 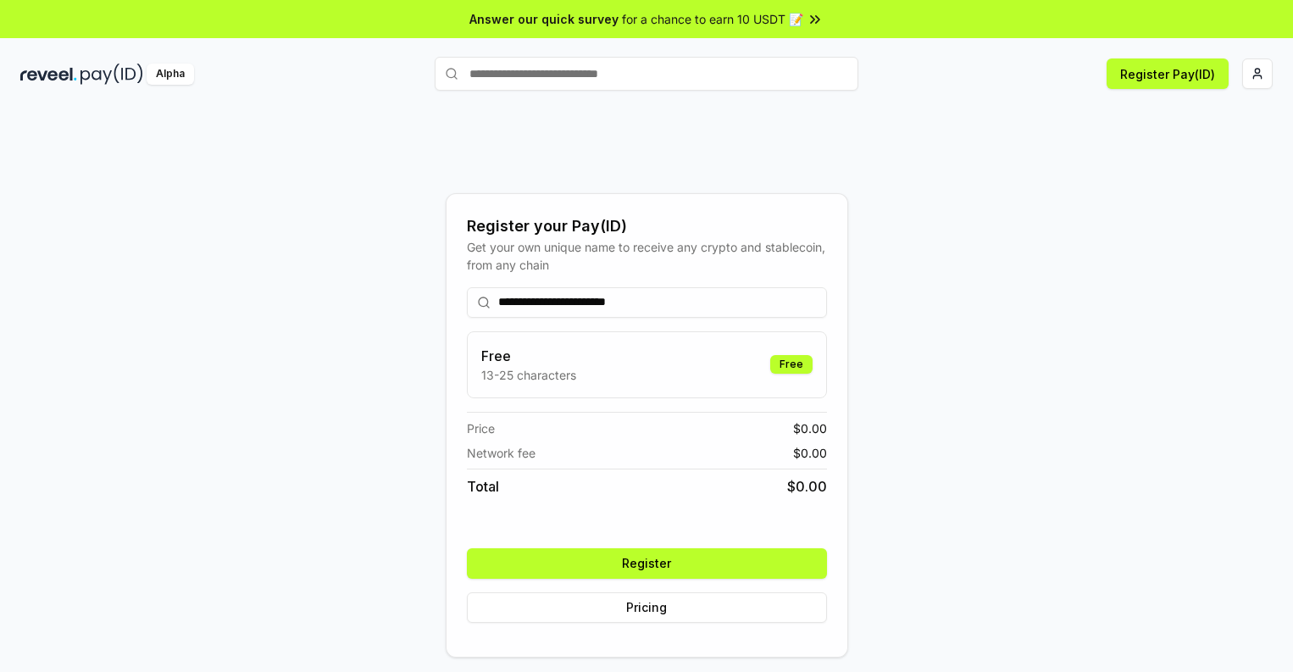 I want to click on div: Get your own unique name to receive any crypto and stablecoin, from any chain, so click(x=646, y=256).